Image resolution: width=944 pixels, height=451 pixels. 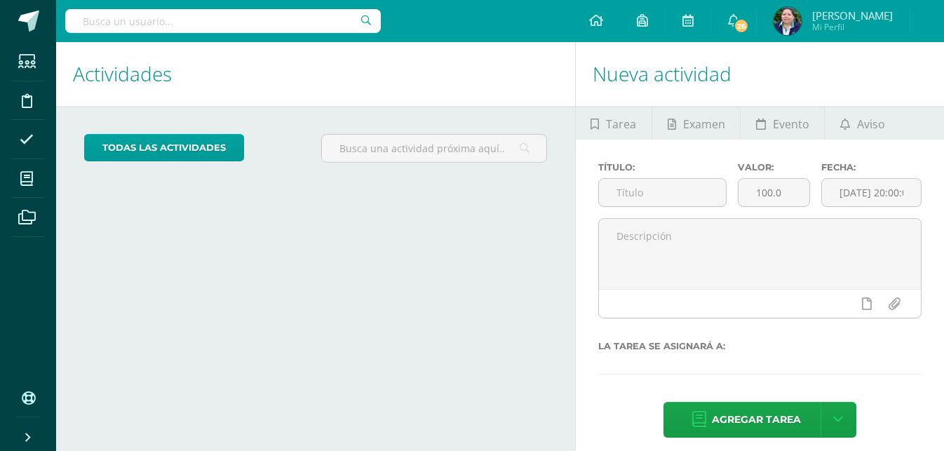 What do you see at coordinates (759, 346) in the screenshot?
I see `label: La tarea se asignará a:` at bounding box center [759, 346].